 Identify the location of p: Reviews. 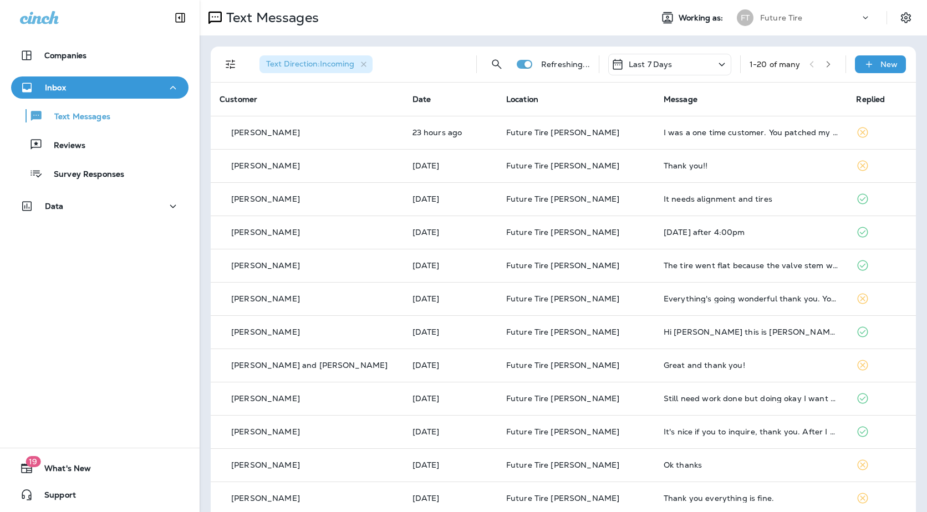
(64, 146).